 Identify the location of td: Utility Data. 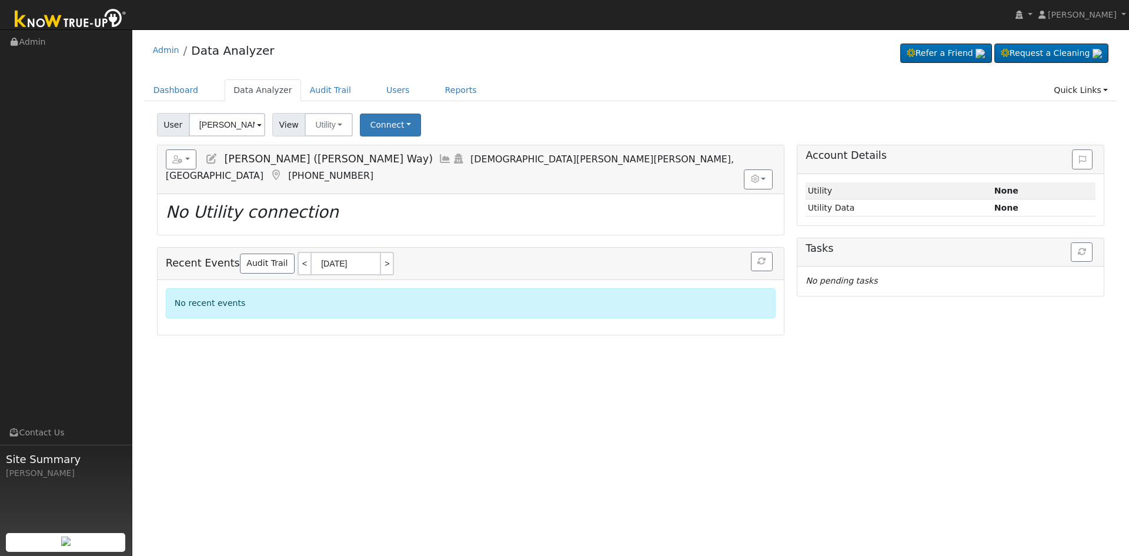
(899, 208).